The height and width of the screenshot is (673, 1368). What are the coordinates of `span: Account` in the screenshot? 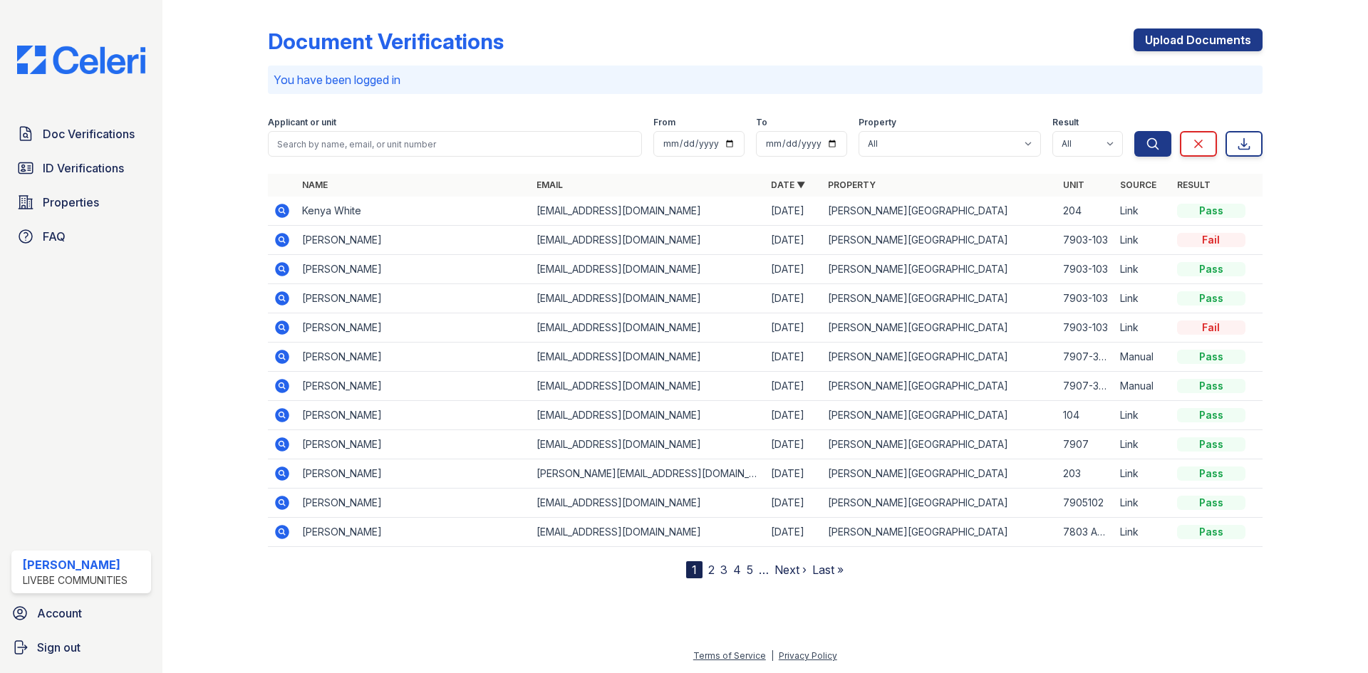 It's located at (59, 614).